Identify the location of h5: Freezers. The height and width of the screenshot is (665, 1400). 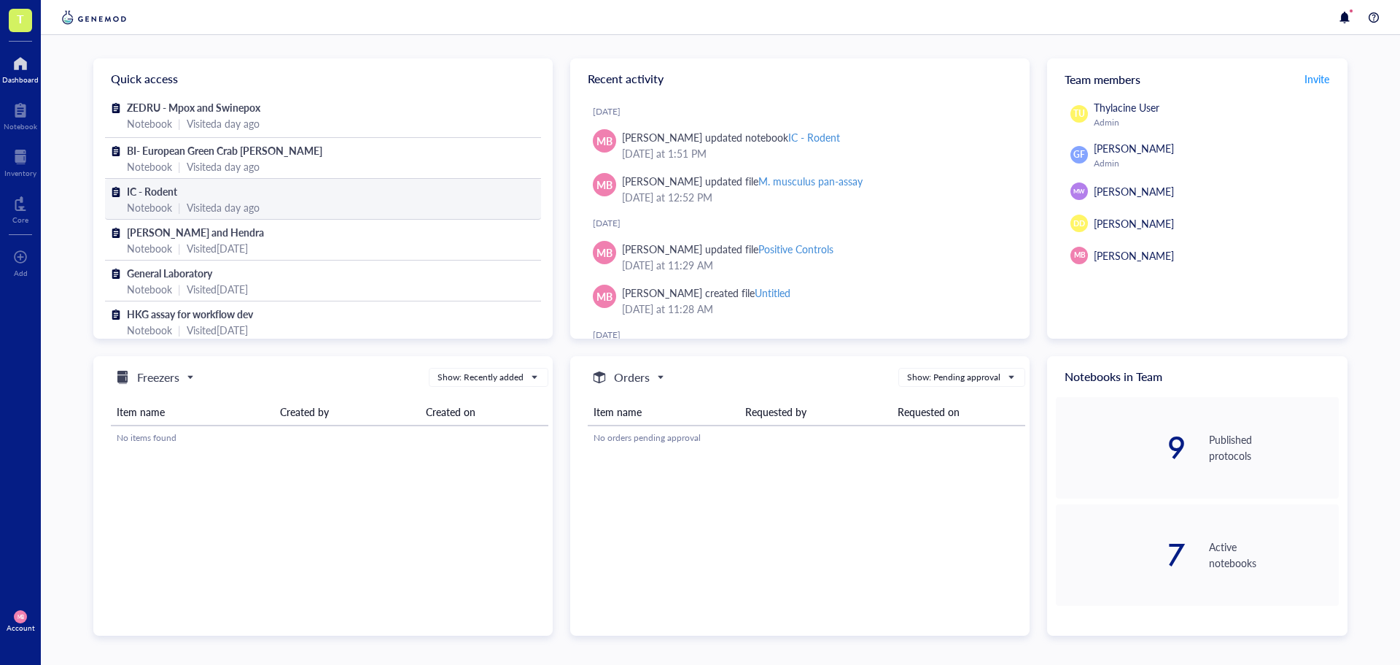
(158, 377).